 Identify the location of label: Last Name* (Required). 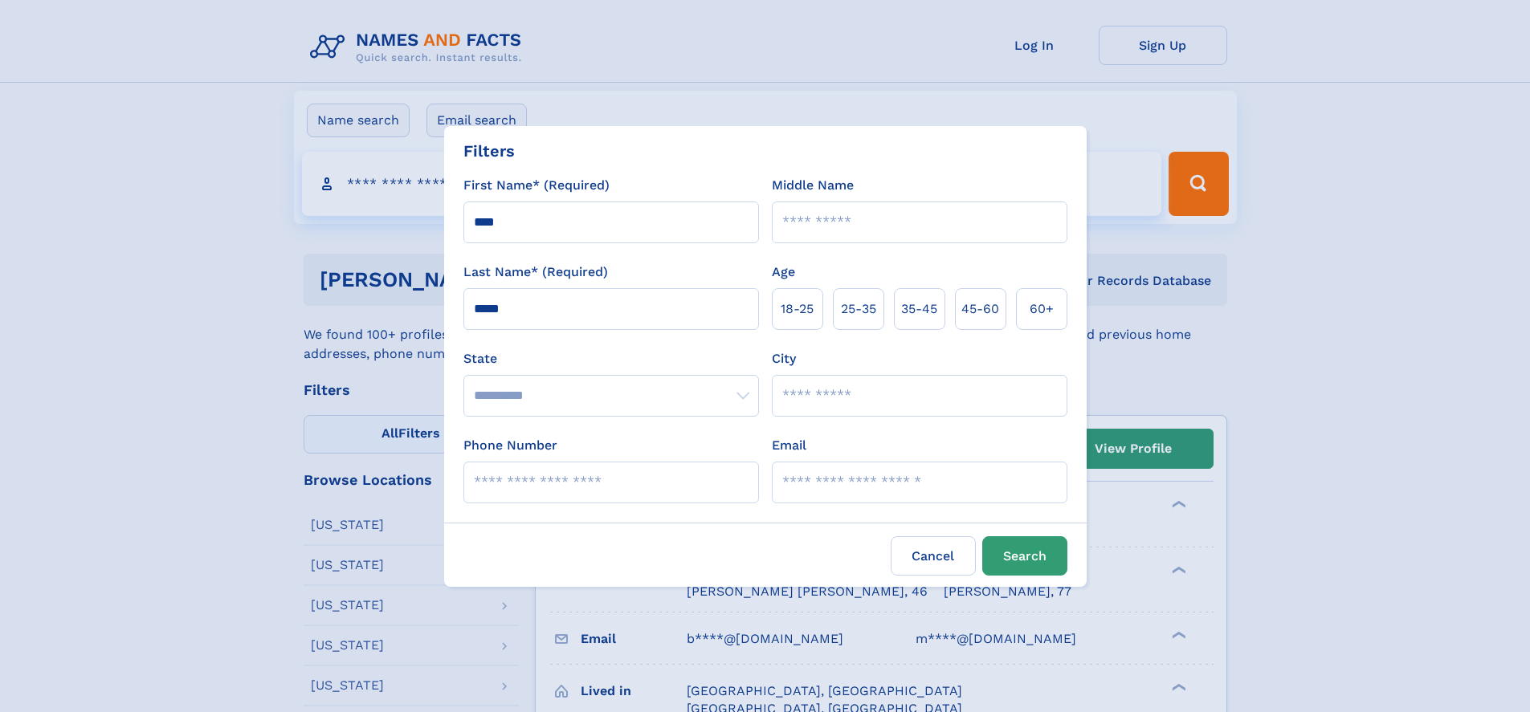
(536, 272).